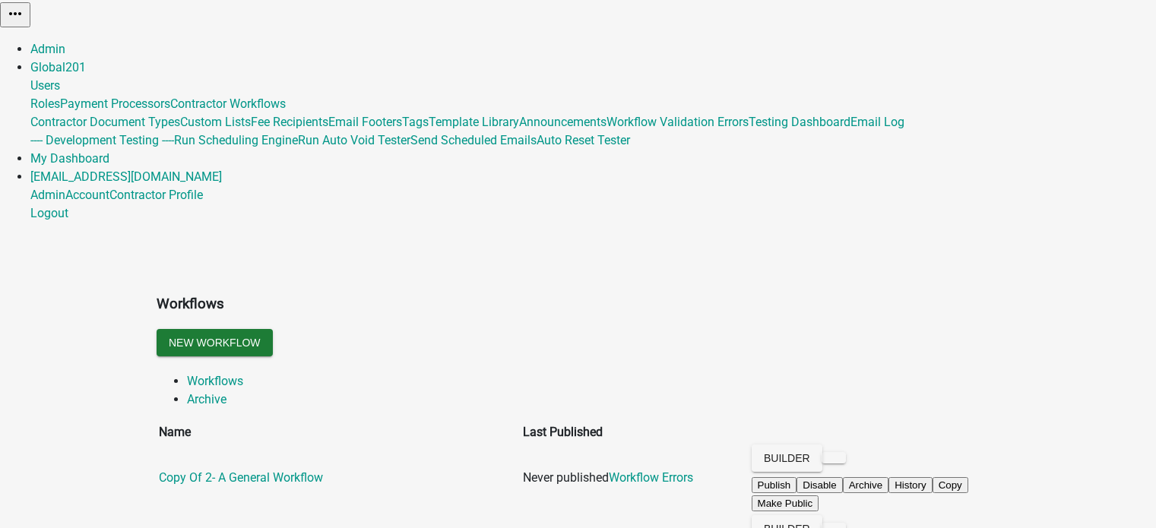  I want to click on a: Workflows, so click(215, 381).